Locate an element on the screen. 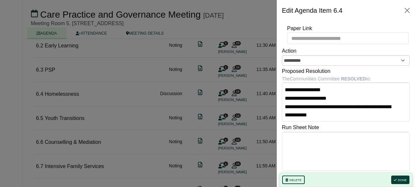 This screenshot has height=187, width=415. div: Edit Agenda Item 6.4 is located at coordinates (312, 10).